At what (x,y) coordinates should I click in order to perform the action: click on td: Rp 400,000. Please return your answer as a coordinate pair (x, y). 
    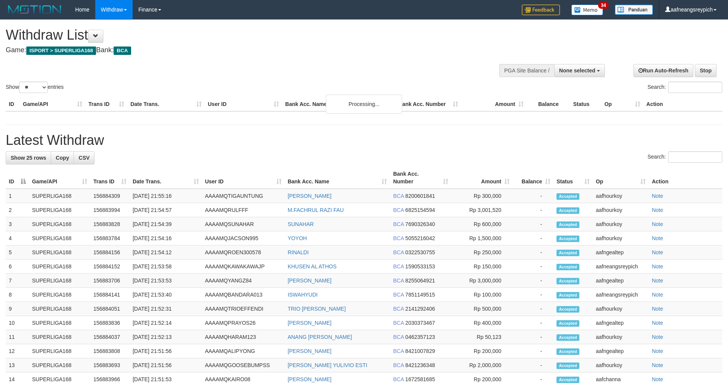
    Looking at the image, I should click on (482, 323).